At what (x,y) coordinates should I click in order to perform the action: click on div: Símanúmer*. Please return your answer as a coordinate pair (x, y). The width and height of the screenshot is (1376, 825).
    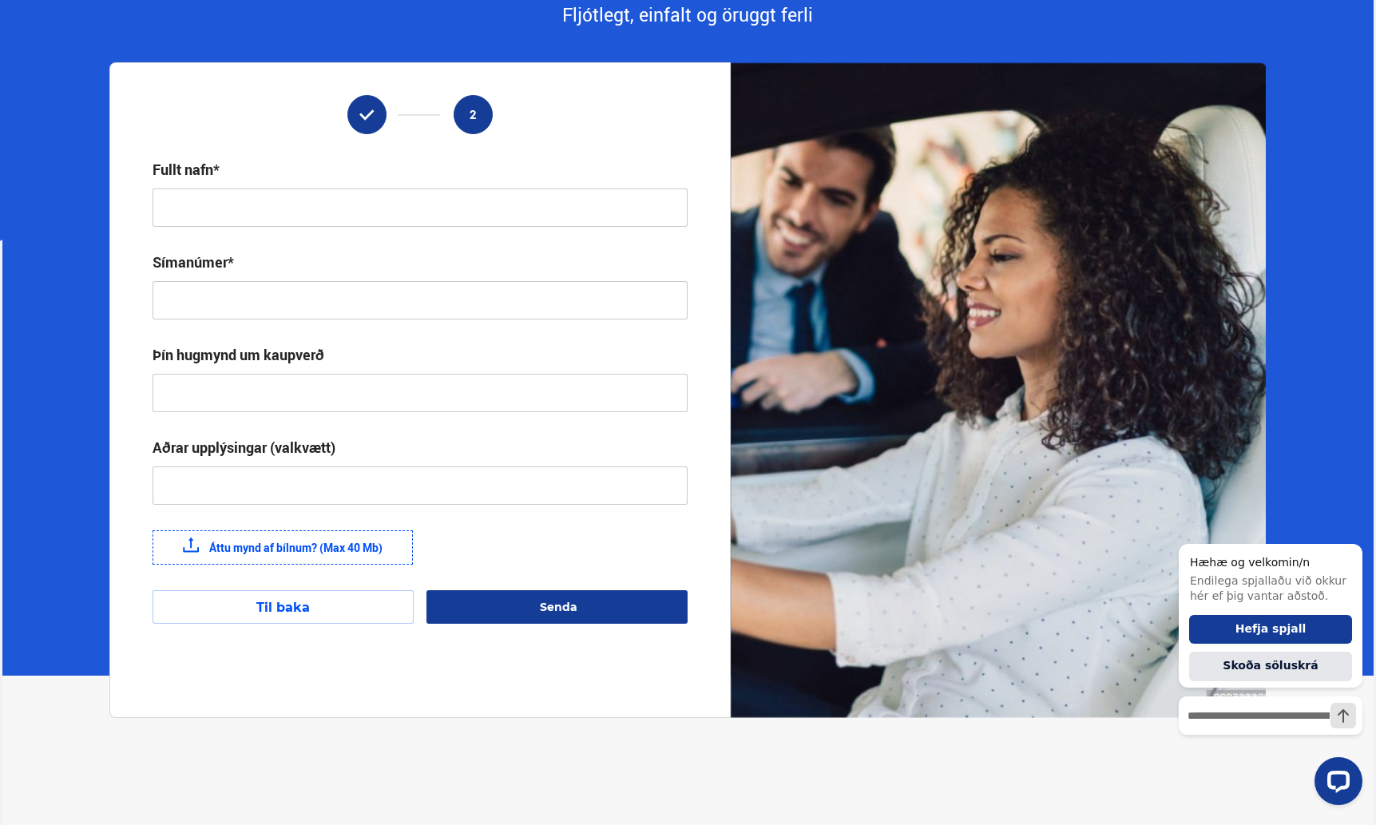
    Looking at the image, I should click on (193, 262).